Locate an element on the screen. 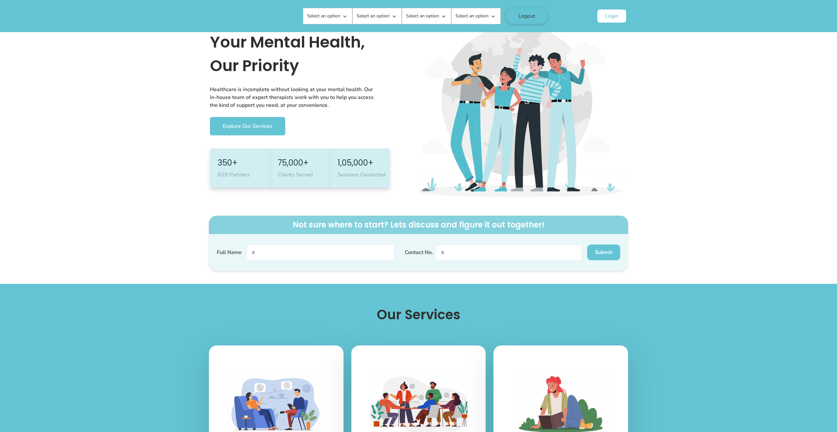  a: Explore Our Services is located at coordinates (248, 126).